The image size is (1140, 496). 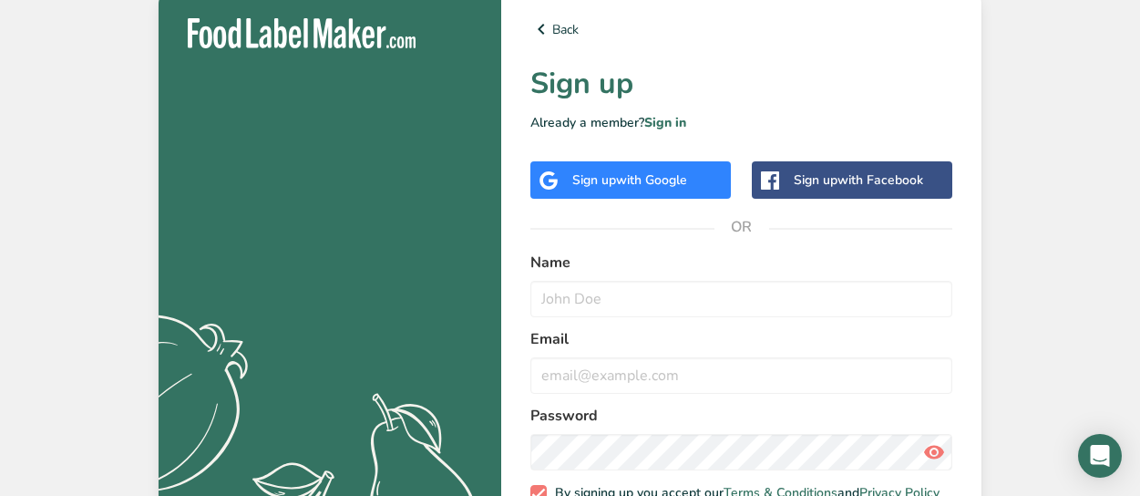 I want to click on span: with Google, so click(x=651, y=179).